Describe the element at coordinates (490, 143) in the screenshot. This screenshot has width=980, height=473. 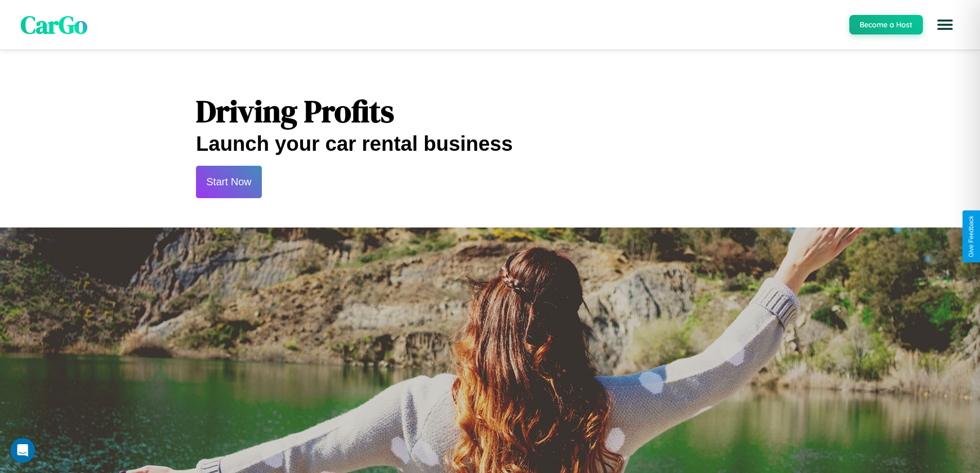
I see `h2: Launch your car rental business` at that location.